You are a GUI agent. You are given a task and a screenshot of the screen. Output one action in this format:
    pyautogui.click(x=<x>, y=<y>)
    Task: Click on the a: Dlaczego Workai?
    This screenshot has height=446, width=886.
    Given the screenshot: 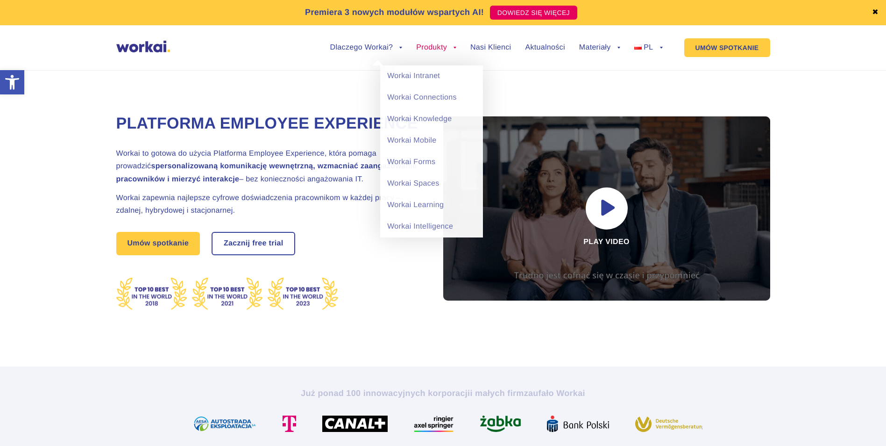 What is the action you would take?
    pyautogui.click(x=366, y=48)
    